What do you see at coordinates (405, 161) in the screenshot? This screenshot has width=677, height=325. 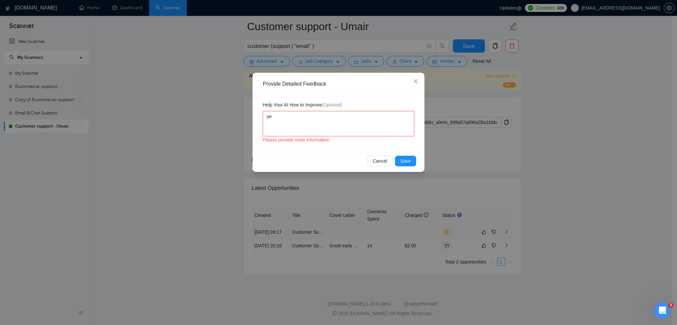 I see `span: Save` at bounding box center [405, 161].